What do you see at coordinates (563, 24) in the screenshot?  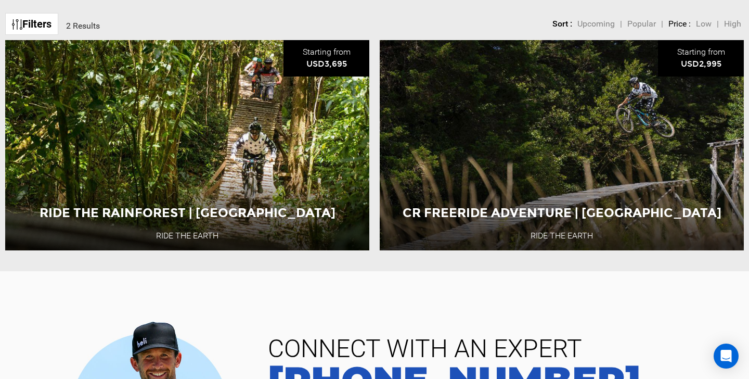 I see `li: Sort :` at bounding box center [563, 24].